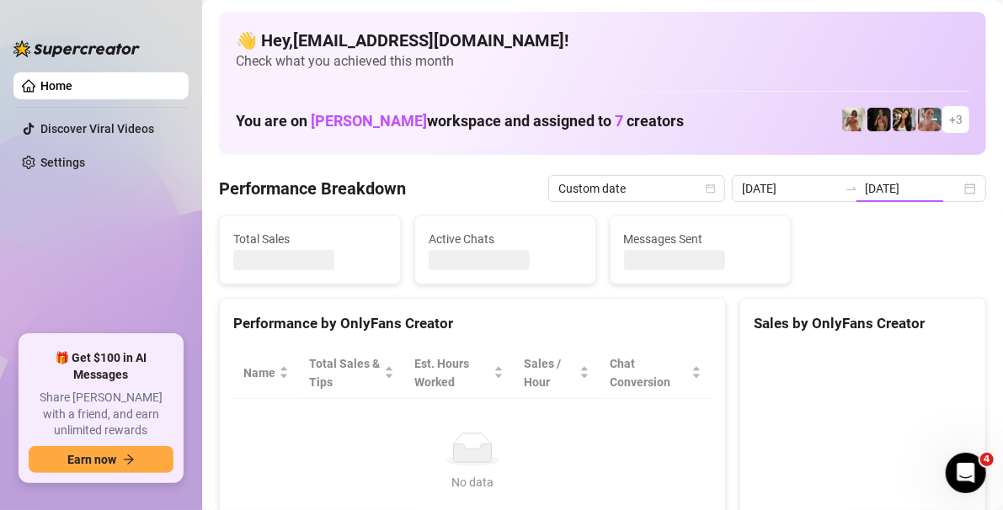  What do you see at coordinates (602, 61) in the screenshot?
I see `span: Check what you achieved this month` at bounding box center [602, 61].